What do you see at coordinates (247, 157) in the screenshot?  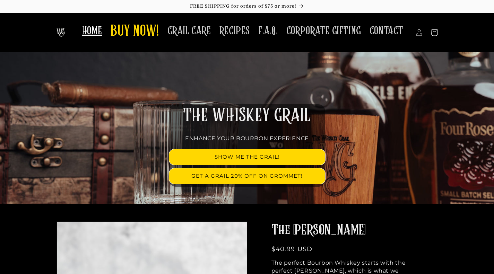 I see `a: SHOW ME THE GRAIL!` at bounding box center [247, 157].